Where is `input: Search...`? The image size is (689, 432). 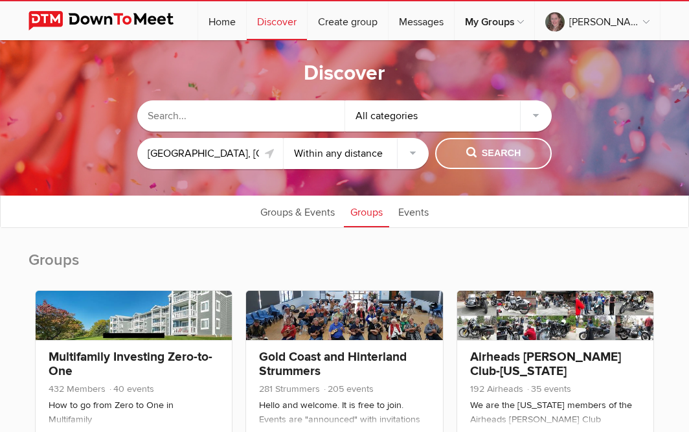 input: Search... is located at coordinates (241, 116).